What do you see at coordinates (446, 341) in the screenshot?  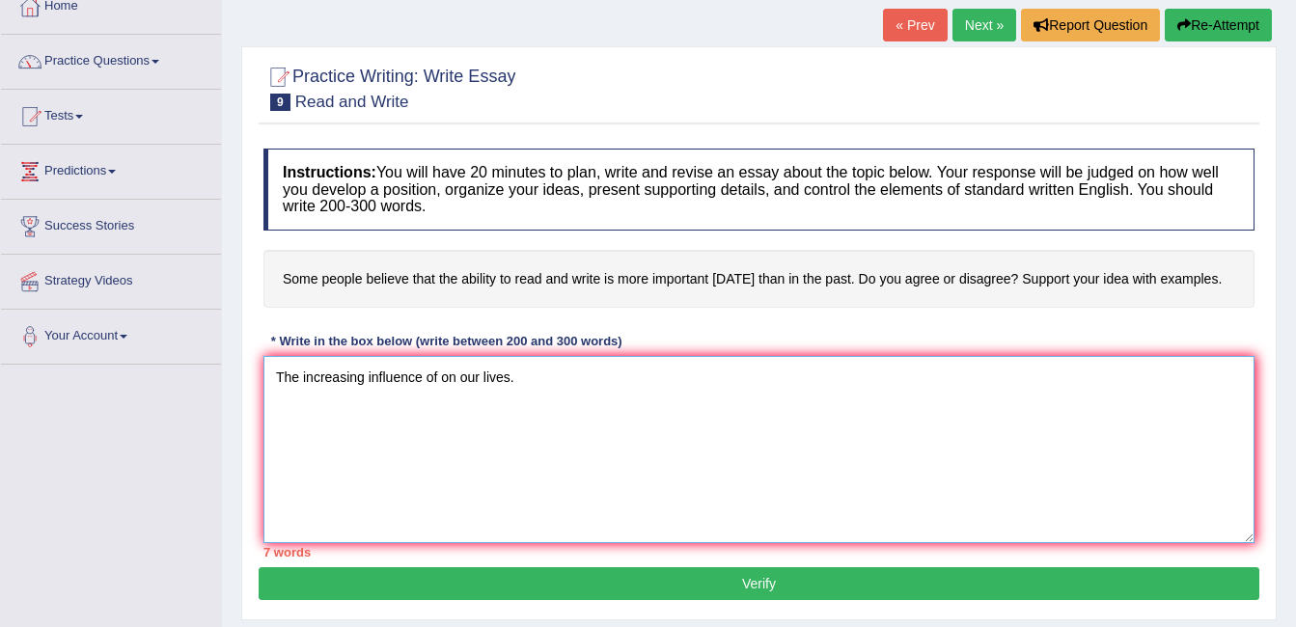 I see `div: * Write in the box below (write between 200 and 300 words)` at bounding box center [446, 341].